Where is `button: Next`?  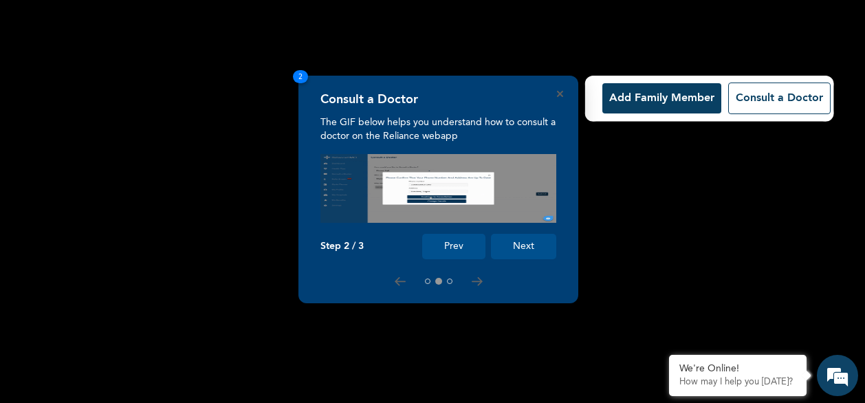 button: Next is located at coordinates (523, 246).